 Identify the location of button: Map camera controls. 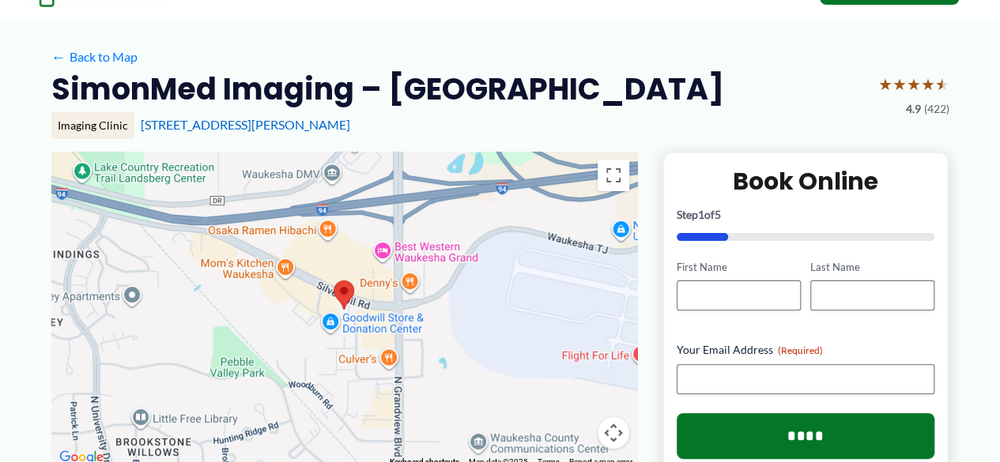
(613, 433).